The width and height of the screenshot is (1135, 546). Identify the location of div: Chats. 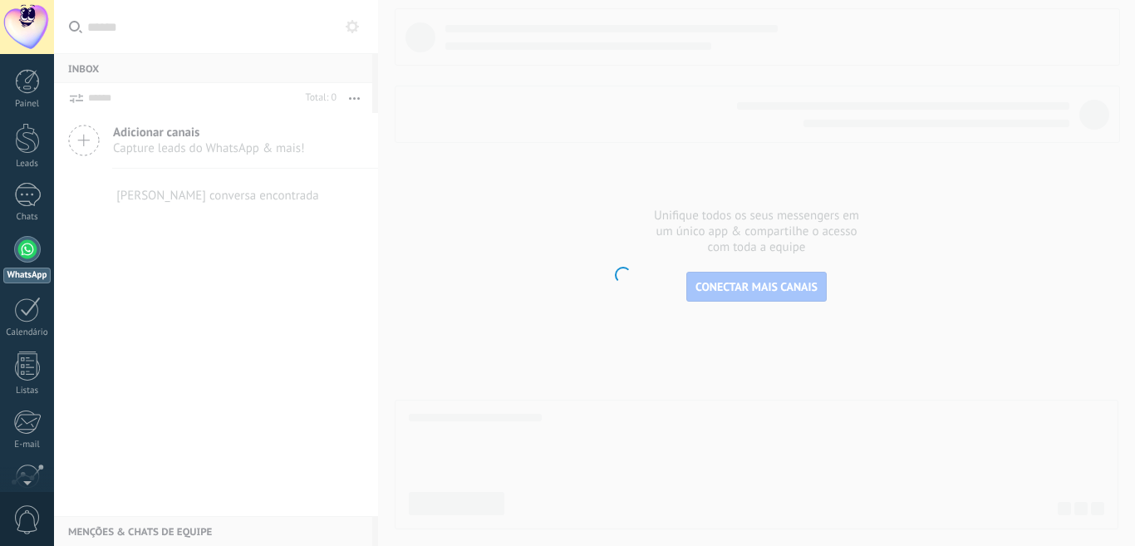
(27, 217).